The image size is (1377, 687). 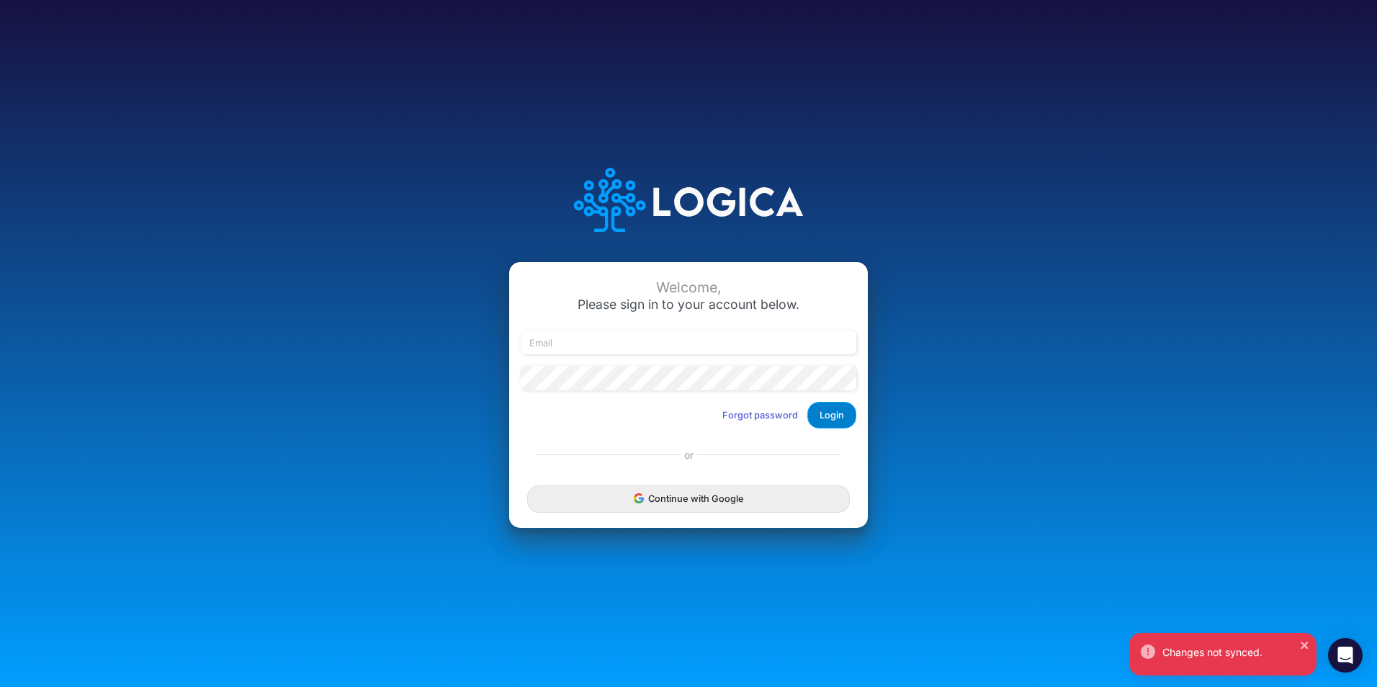 What do you see at coordinates (760, 415) in the screenshot?
I see `button: Forgot password` at bounding box center [760, 415].